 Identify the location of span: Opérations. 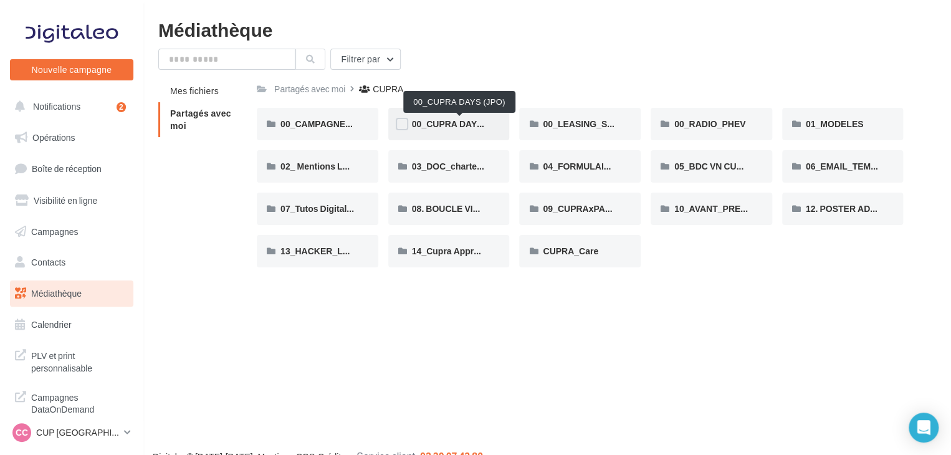
(54, 137).